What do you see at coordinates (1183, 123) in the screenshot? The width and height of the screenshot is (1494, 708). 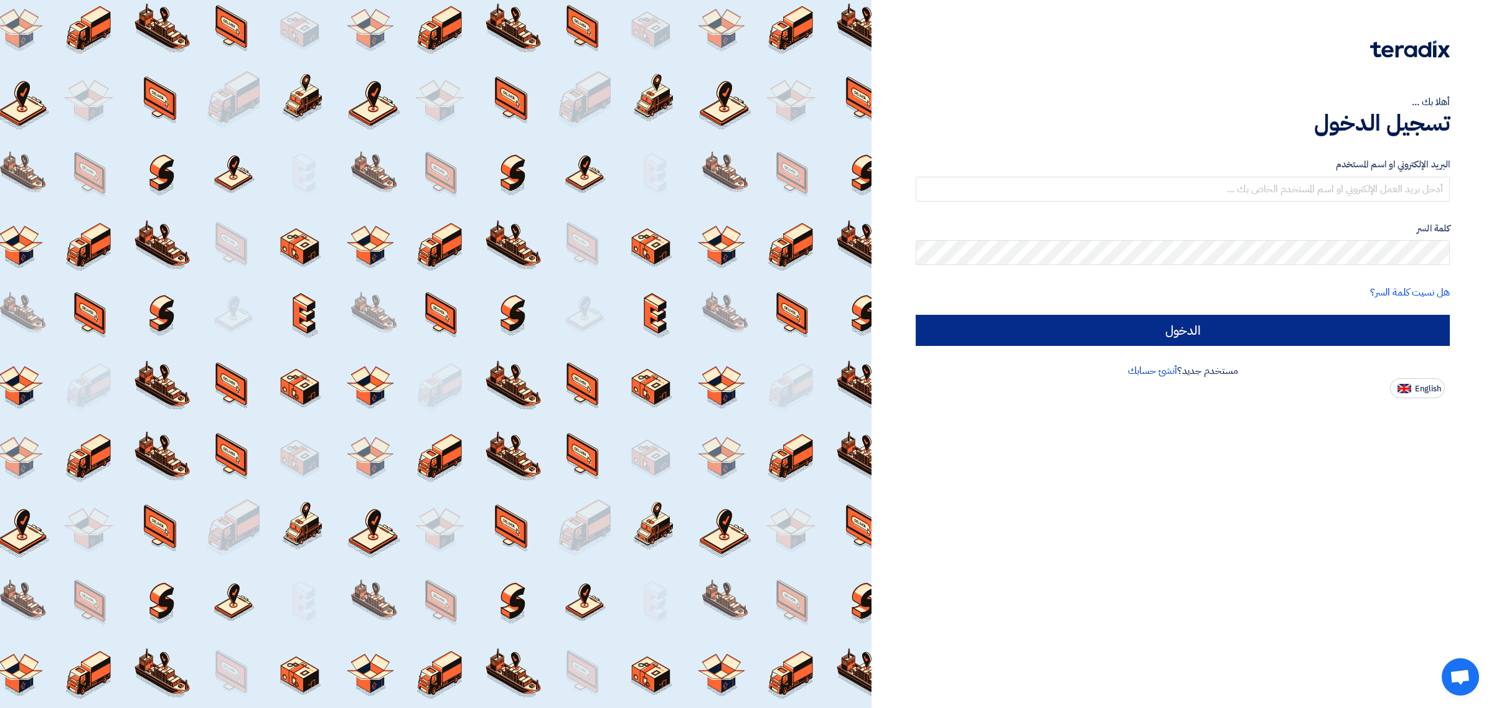 I see `h1: تسجيل الدخول` at bounding box center [1183, 123].